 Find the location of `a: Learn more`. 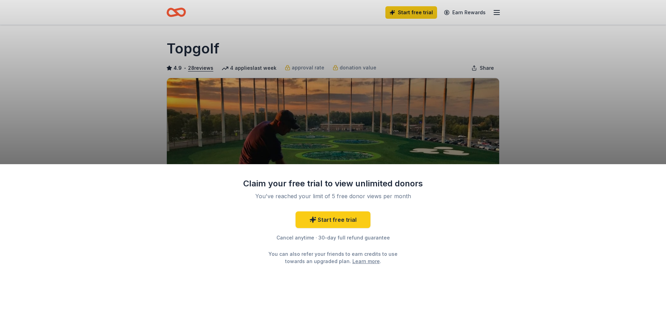

a: Learn more is located at coordinates (366, 261).